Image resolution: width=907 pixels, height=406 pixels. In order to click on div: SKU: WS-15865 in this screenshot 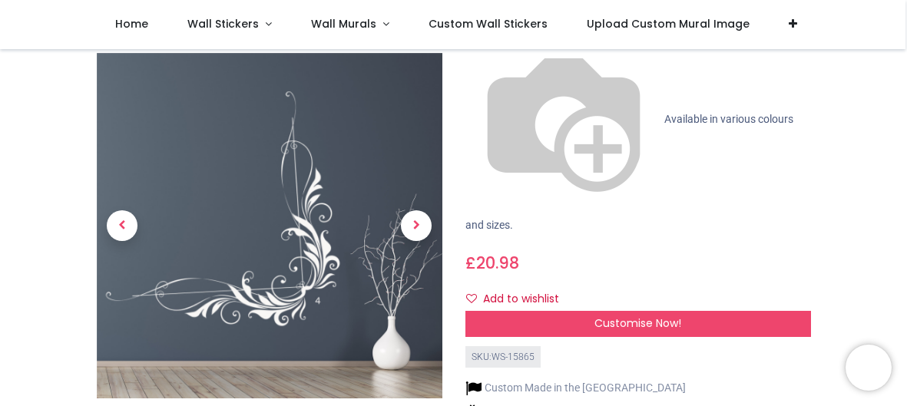, I will do `click(503, 357)`.